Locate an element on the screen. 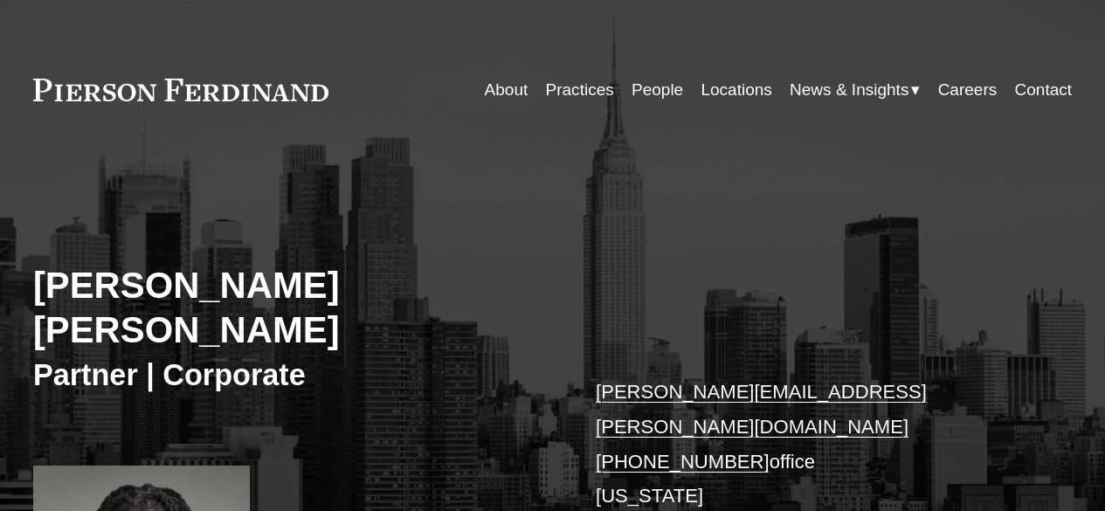  a: About is located at coordinates (507, 90).